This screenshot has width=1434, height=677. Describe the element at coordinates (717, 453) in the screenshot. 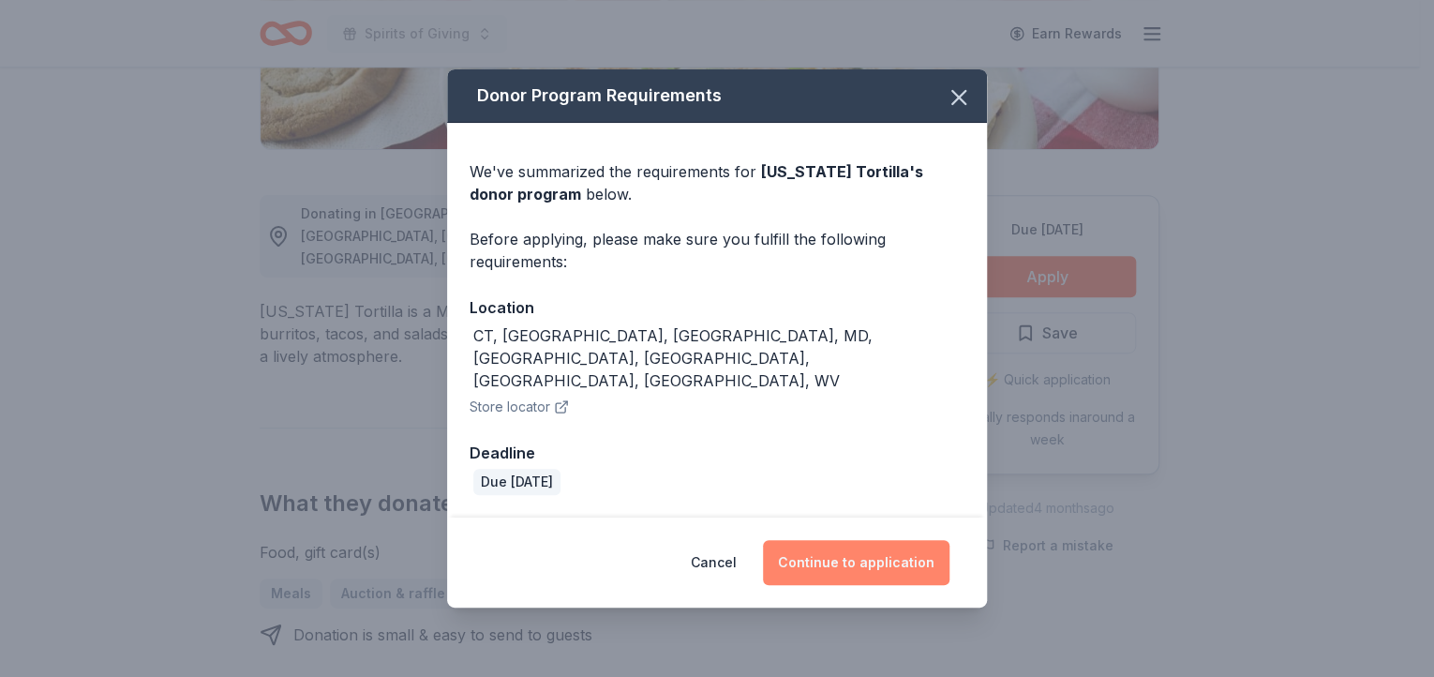

I see `div: Deadline` at that location.